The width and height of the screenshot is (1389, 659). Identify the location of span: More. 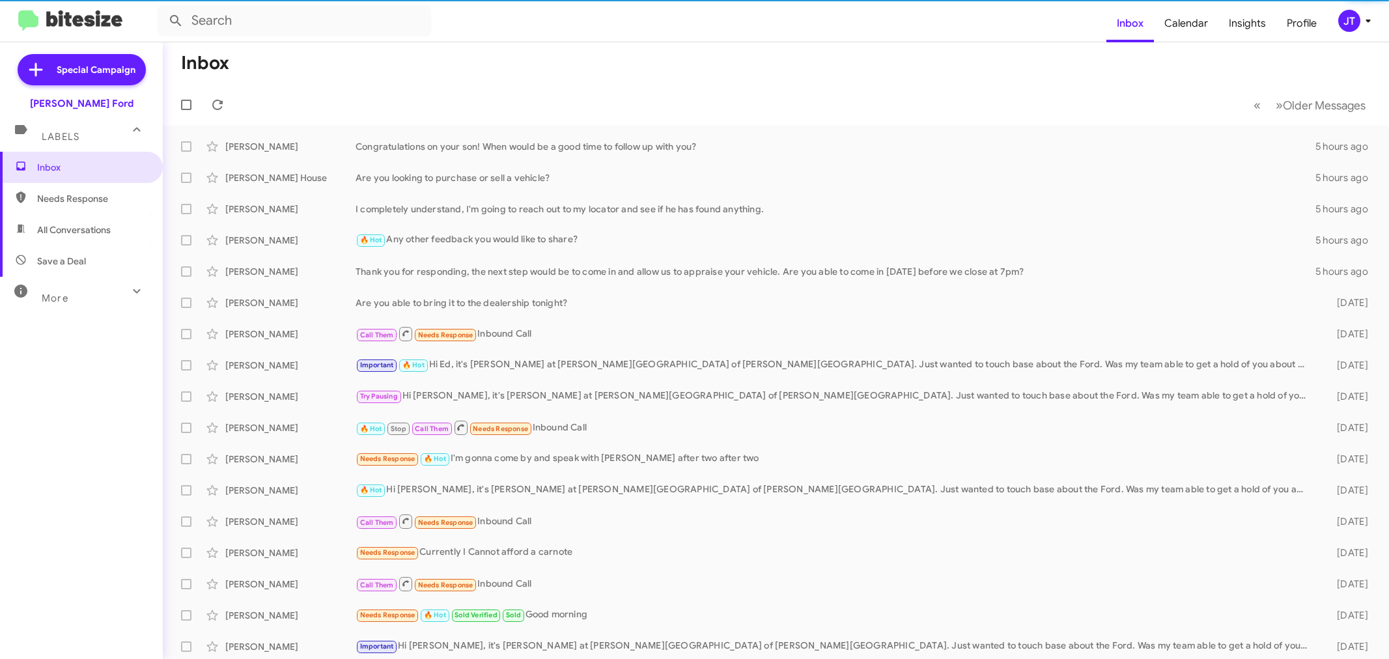
(55, 298).